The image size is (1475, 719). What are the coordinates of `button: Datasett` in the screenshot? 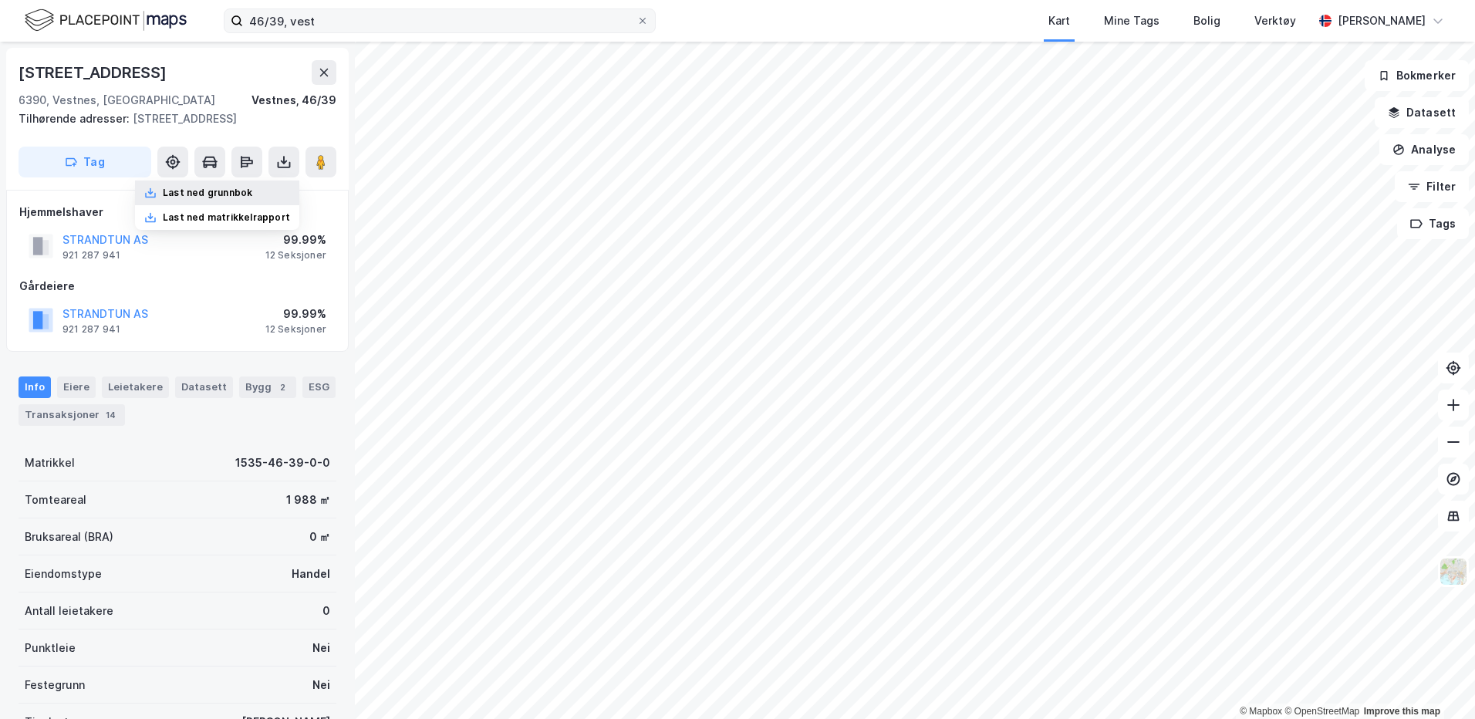 It's located at (1422, 113).